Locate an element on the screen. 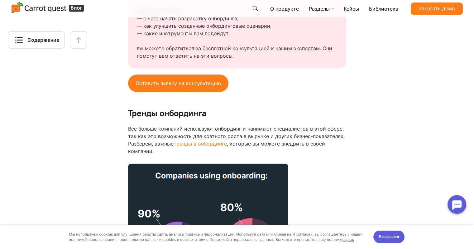 The width and height of the screenshot is (474, 249). a: тренды в онбординге is located at coordinates (200, 144).